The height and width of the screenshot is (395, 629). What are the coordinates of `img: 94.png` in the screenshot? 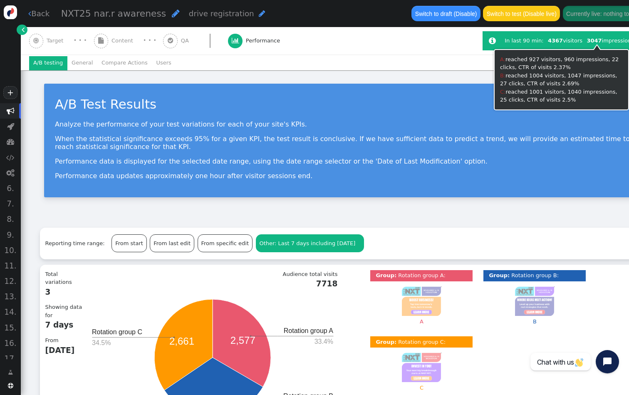 It's located at (421, 366).